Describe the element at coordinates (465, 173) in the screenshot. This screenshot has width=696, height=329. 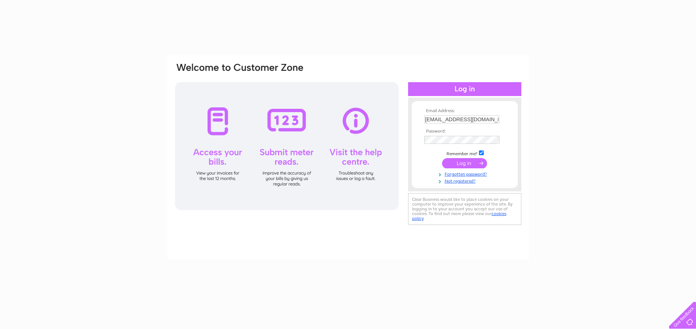
I see `a: Forgotten password?` at that location.